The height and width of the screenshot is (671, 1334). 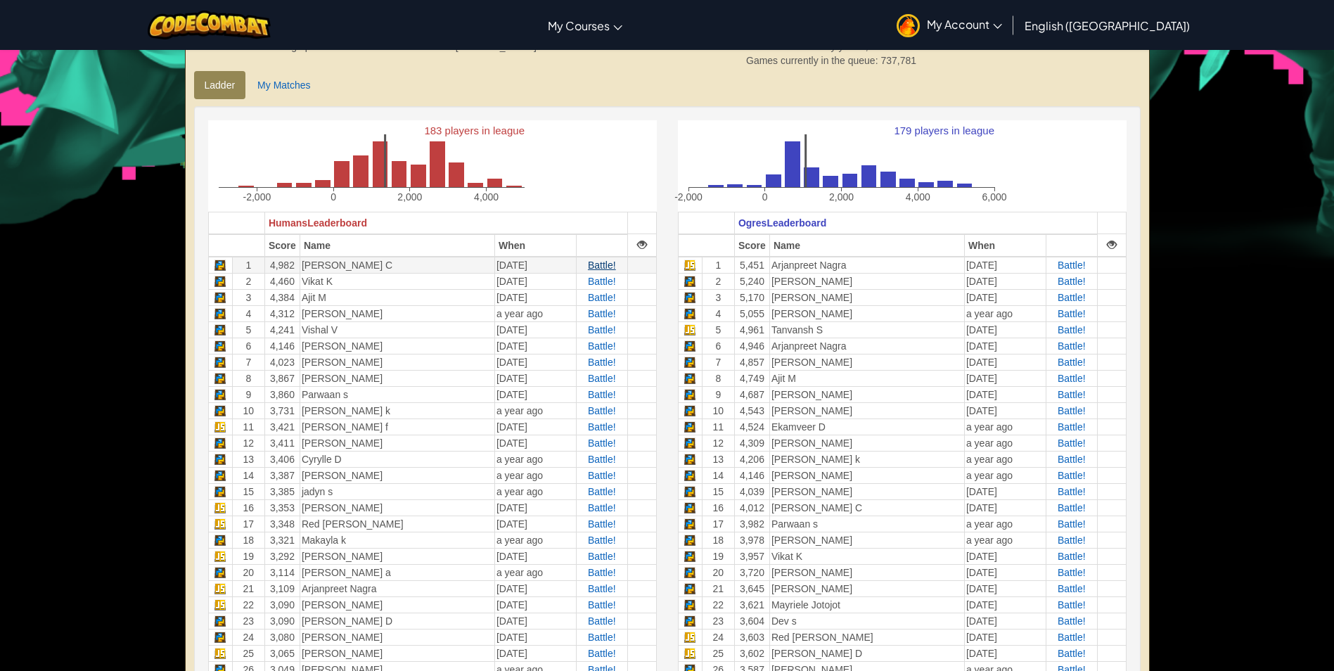 I want to click on td: 4,206, so click(x=752, y=459).